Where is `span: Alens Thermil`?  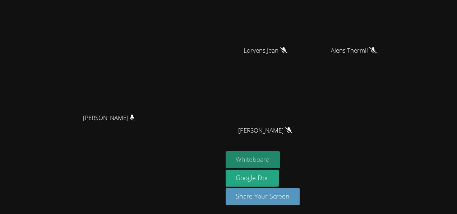
span: Alens Thermil is located at coordinates (354, 50).